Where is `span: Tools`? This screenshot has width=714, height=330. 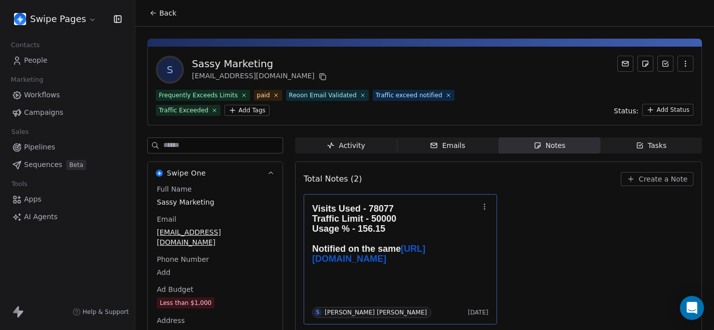
span: Tools is located at coordinates (19, 184).